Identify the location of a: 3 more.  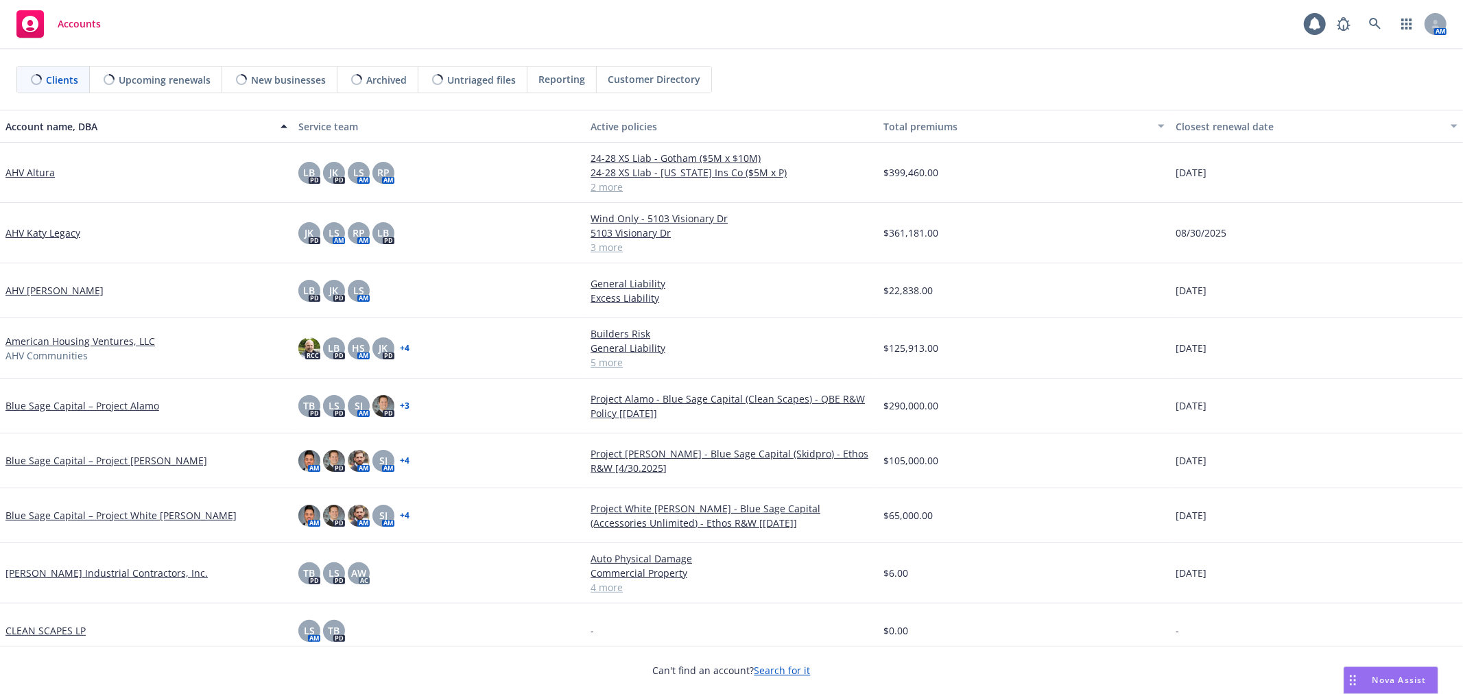
(731, 247).